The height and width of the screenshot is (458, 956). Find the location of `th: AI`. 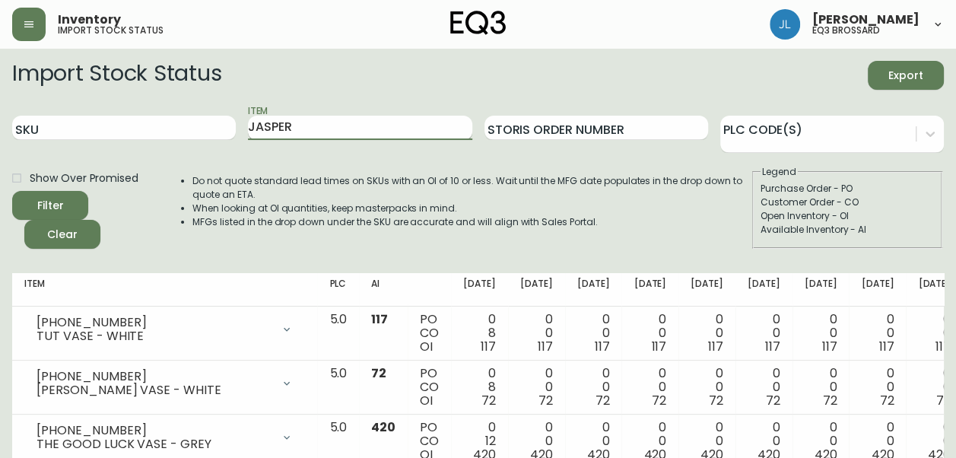

th: AI is located at coordinates (383, 290).